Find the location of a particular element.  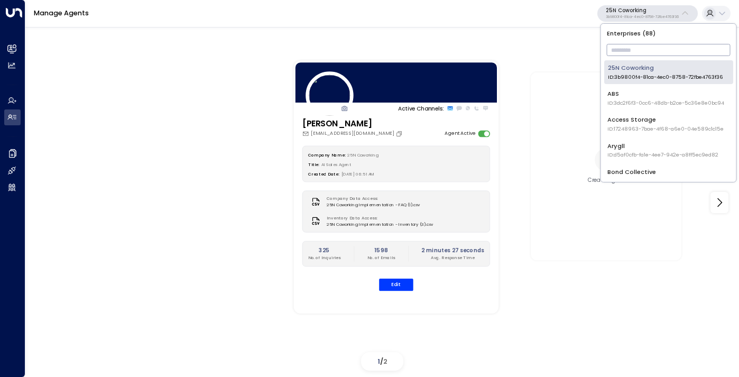

span: ID: d5af0cfb-fa1e-4ee7-942e-a8ff5ec9ed82 is located at coordinates (663, 155).